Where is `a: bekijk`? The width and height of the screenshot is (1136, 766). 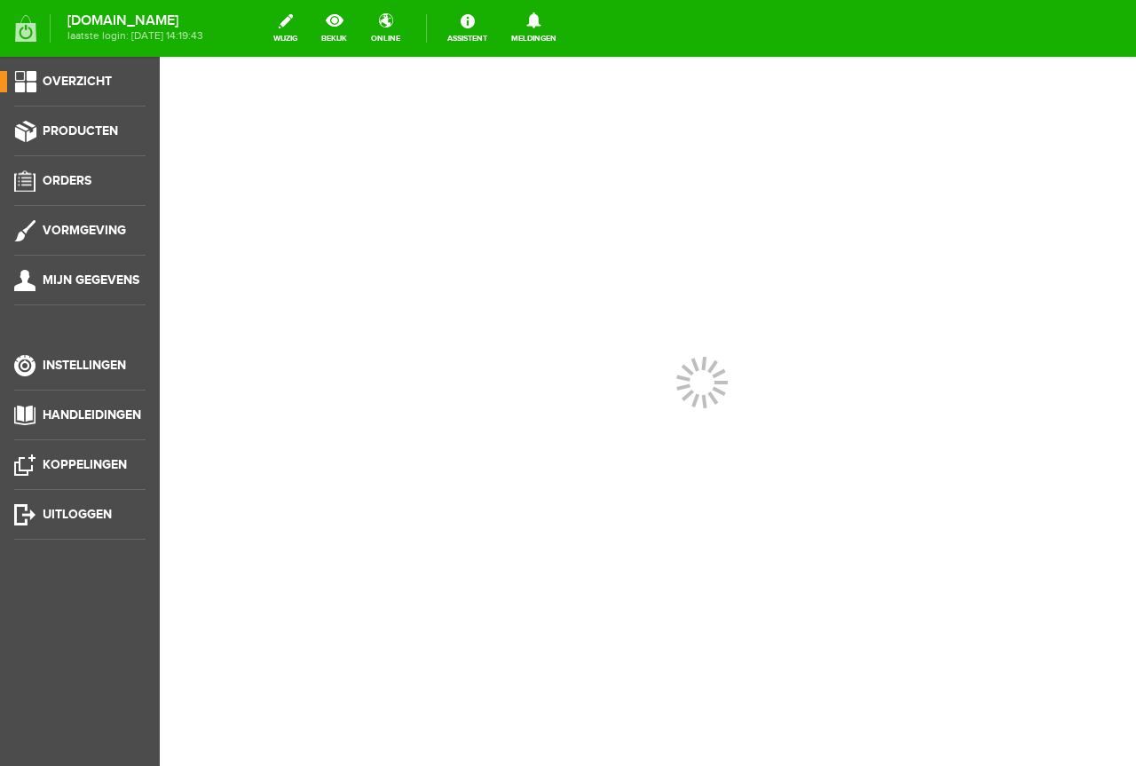 a: bekijk is located at coordinates (334, 28).